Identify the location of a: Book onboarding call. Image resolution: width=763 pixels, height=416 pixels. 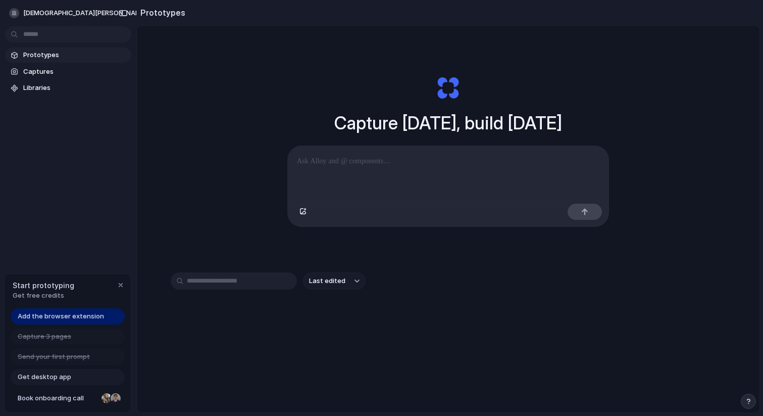
(68, 398).